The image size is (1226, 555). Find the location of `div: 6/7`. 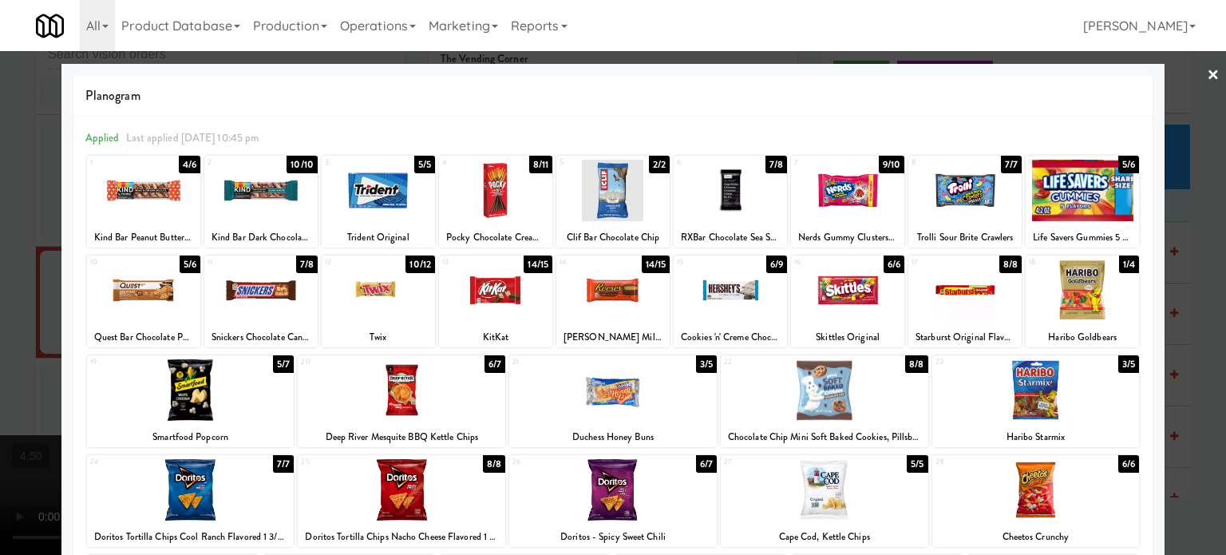

div: 6/7 is located at coordinates (495, 364).